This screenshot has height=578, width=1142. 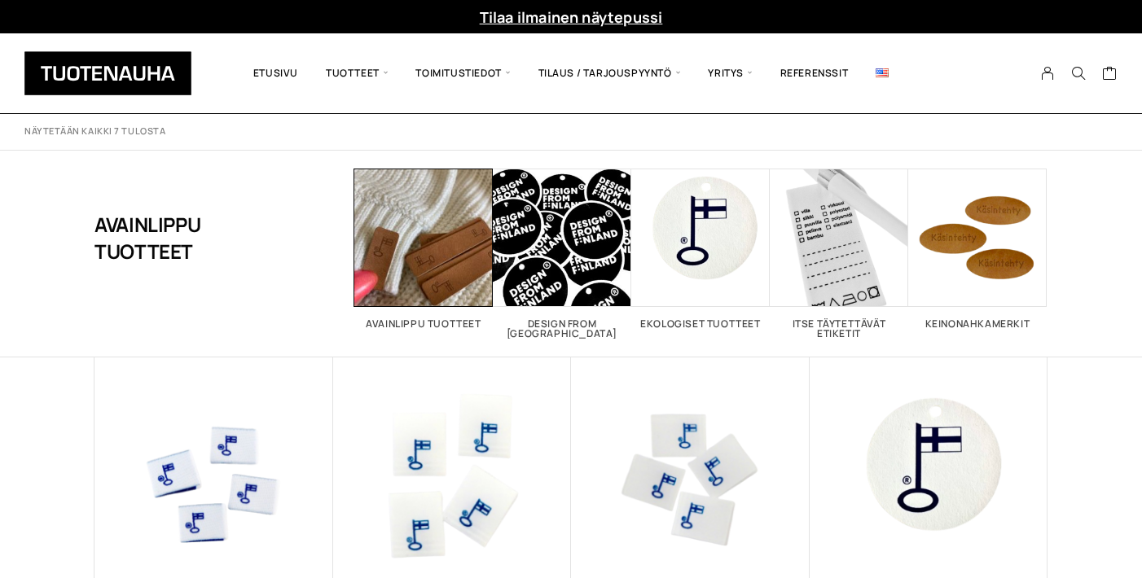 I want to click on img: Tuotenauha Oy, so click(x=107, y=73).